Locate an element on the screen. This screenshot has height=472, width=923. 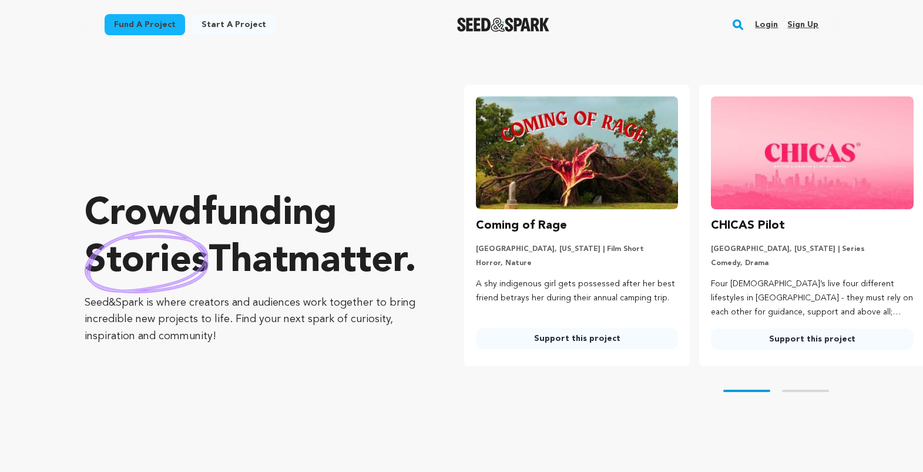
p: Horror, Nature is located at coordinates (577, 263).